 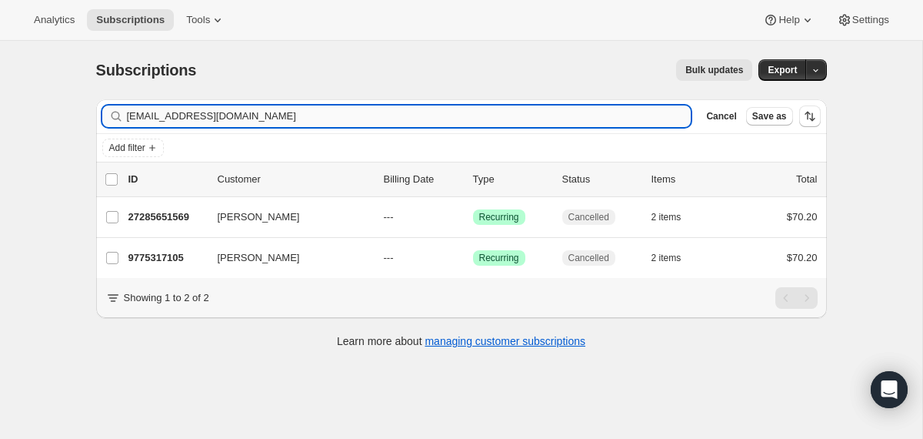 What do you see at coordinates (130, 20) in the screenshot?
I see `button: Subscriptions` at bounding box center [130, 20].